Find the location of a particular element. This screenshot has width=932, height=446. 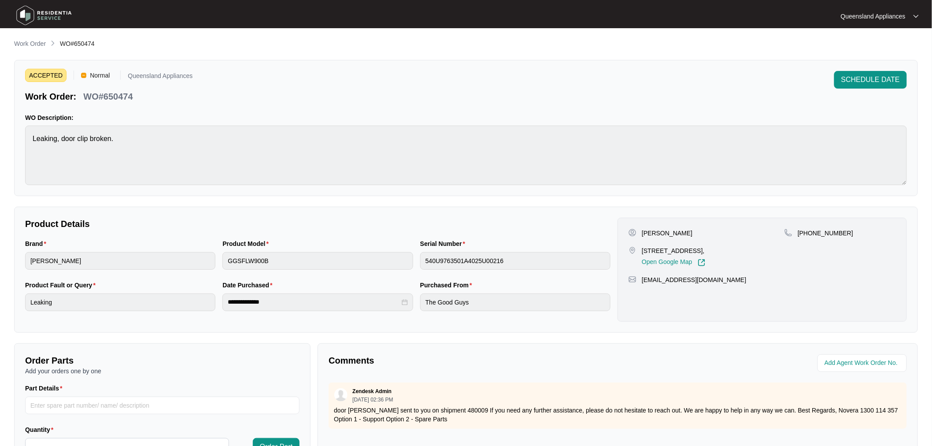

input: Product Fault or Query is located at coordinates (120, 302).